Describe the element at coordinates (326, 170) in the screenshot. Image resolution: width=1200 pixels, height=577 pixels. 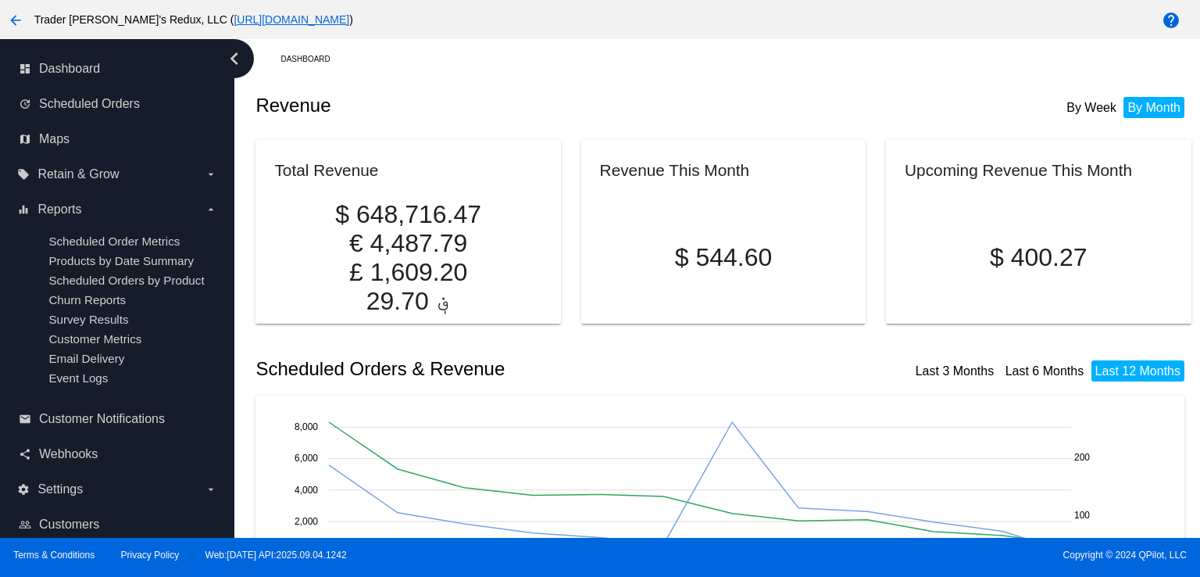
I see `h2: Total Revenue` at that location.